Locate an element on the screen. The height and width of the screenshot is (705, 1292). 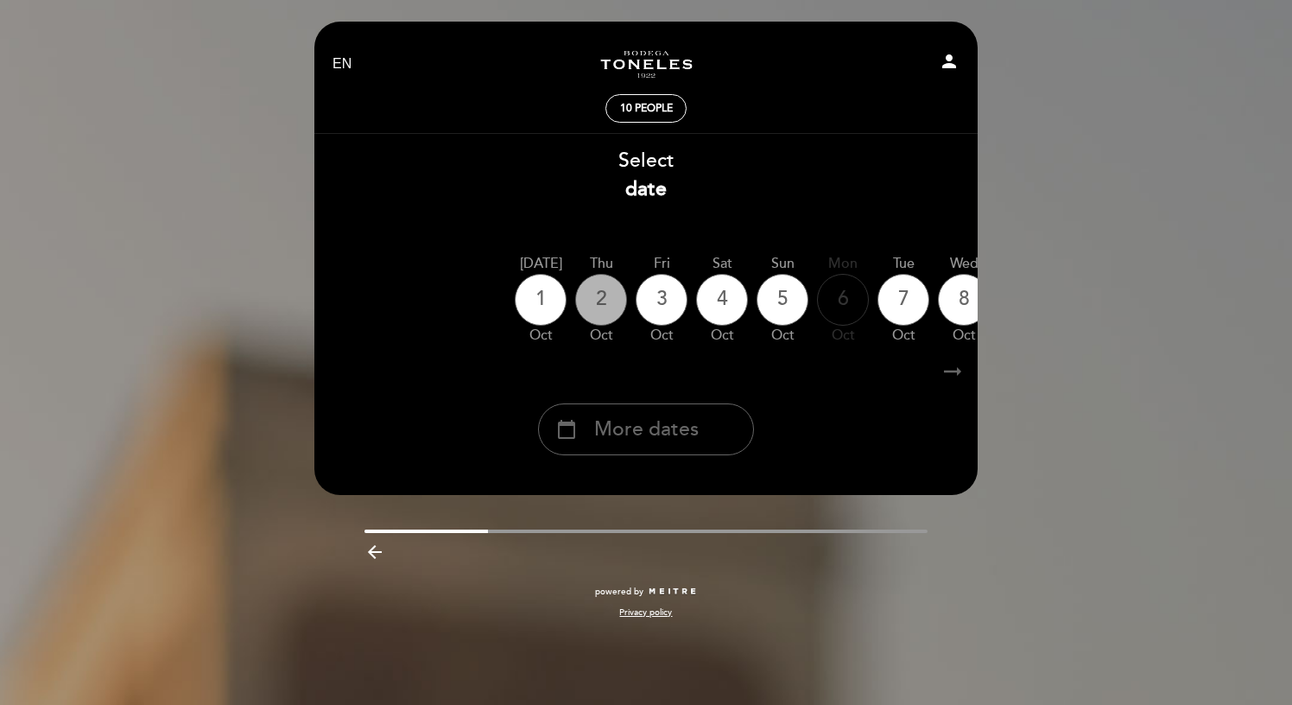
i: arrow_right_alt is located at coordinates (953, 371).